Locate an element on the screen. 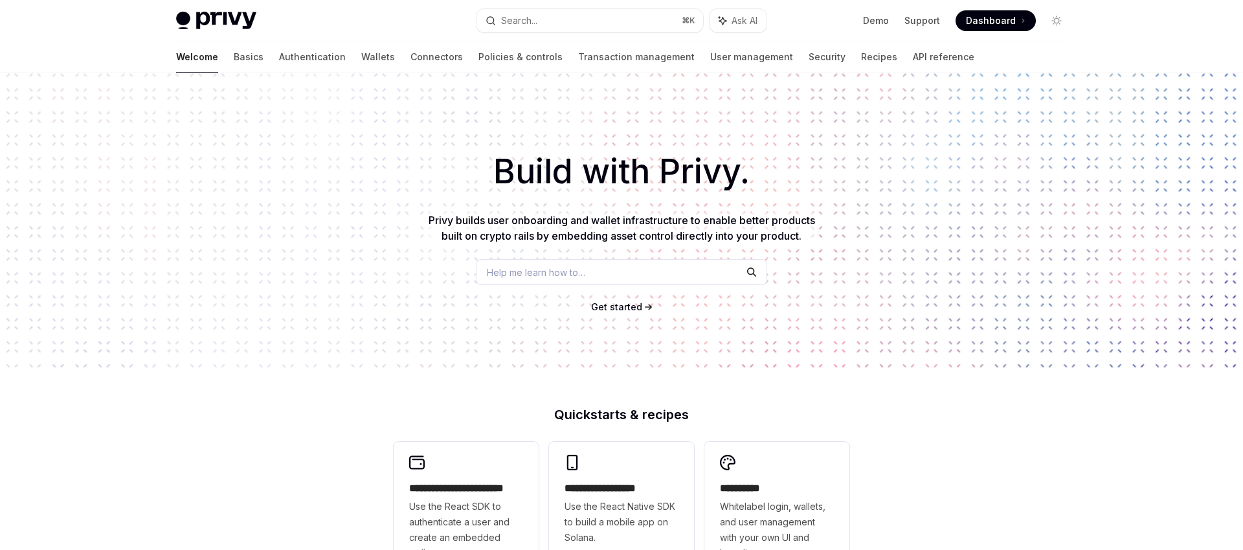 The height and width of the screenshot is (550, 1243). a: Security is located at coordinates (827, 57).